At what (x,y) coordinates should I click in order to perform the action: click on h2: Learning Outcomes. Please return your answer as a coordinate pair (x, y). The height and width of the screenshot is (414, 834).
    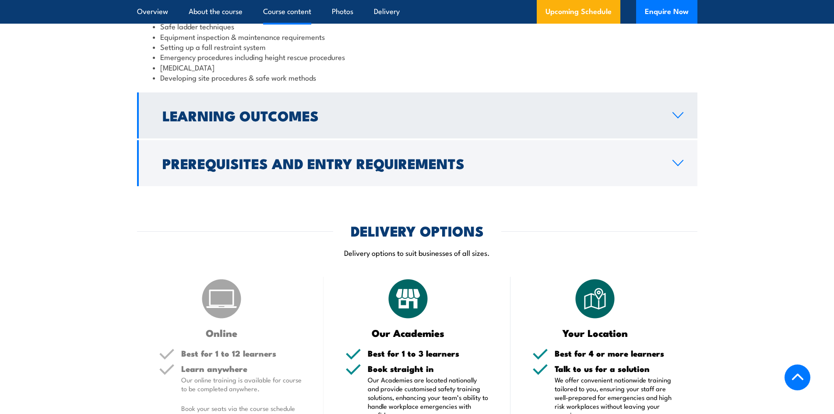
    Looking at the image, I should click on (410, 115).